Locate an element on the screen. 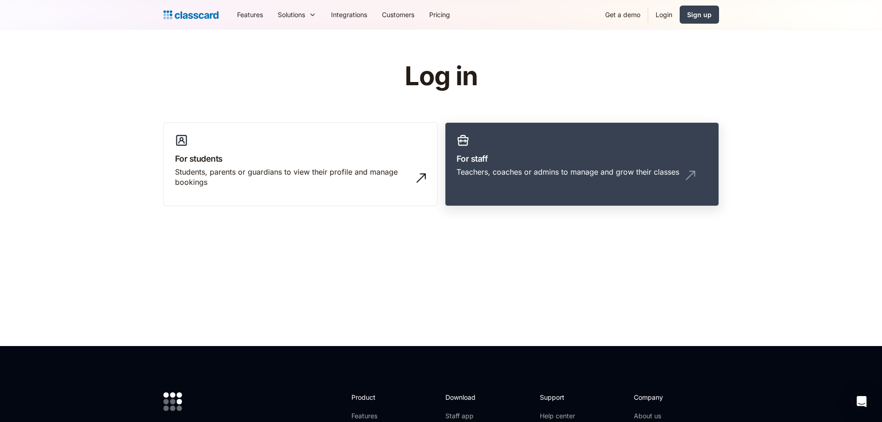 The height and width of the screenshot is (422, 882). div: Teachers, coaches or admins to manage and grow their classes is located at coordinates (567, 172).